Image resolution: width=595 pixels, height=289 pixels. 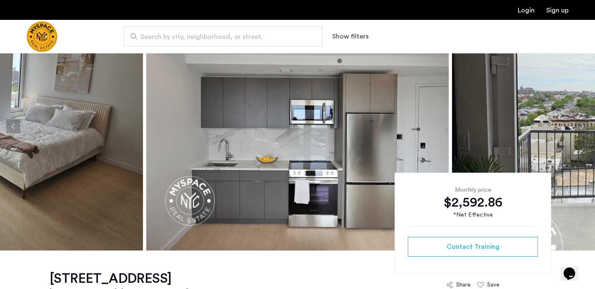 I want to click on span: Contact Training, so click(x=473, y=246).